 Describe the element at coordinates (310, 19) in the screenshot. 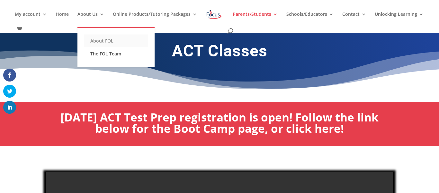

I see `a: Schools/Educators` at that location.